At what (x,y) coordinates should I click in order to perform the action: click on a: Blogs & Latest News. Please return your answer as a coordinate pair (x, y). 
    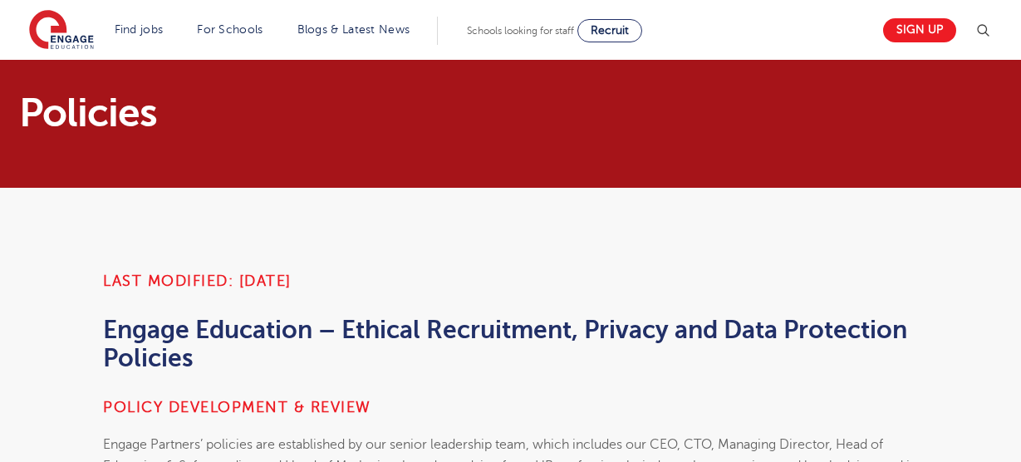
    Looking at the image, I should click on (354, 29).